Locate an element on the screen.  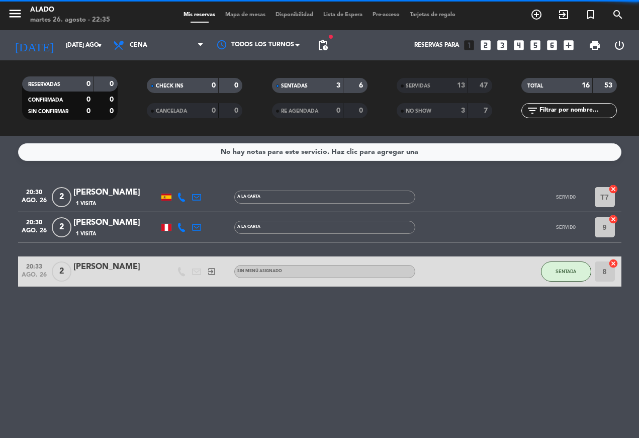
i: filter_list is located at coordinates (533, 111).